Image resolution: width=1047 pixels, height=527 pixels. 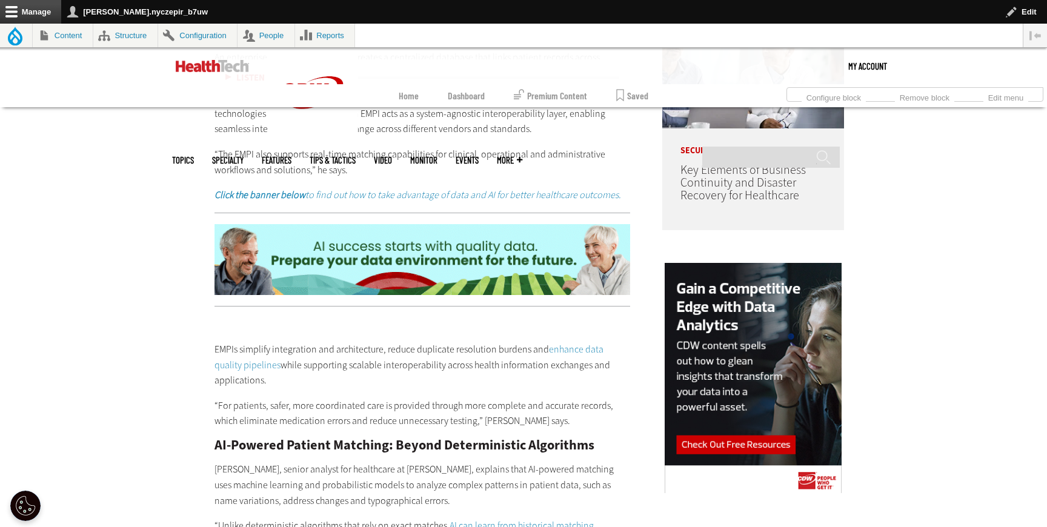 What do you see at coordinates (753, 379) in the screenshot?
I see `img: data analytics right rail` at bounding box center [753, 379].